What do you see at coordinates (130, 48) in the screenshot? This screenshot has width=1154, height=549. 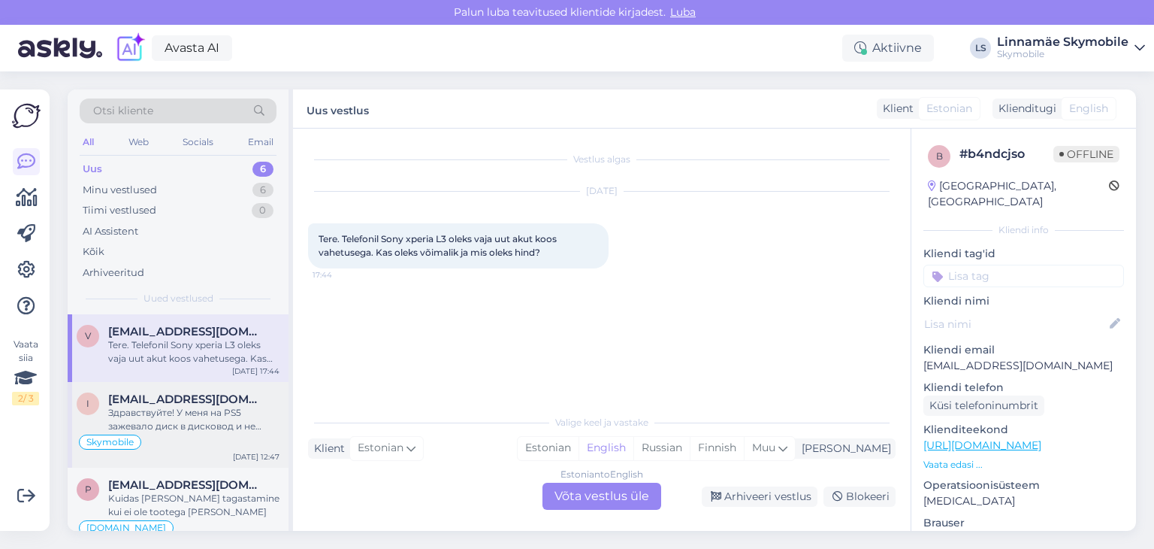 I see `img: explore-ai` at bounding box center [130, 48].